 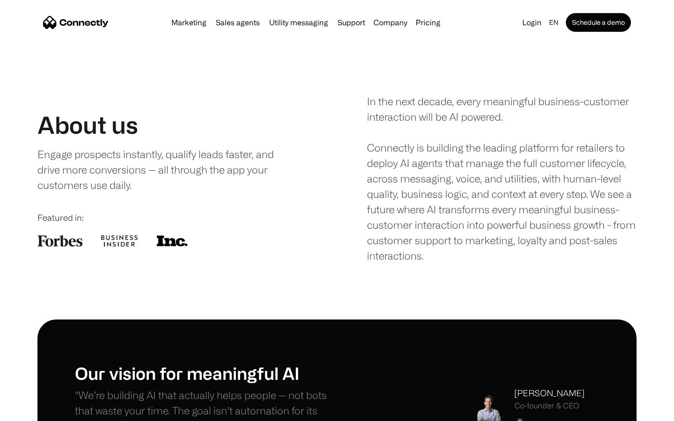 I want to click on a: Schedule a demo, so click(x=598, y=22).